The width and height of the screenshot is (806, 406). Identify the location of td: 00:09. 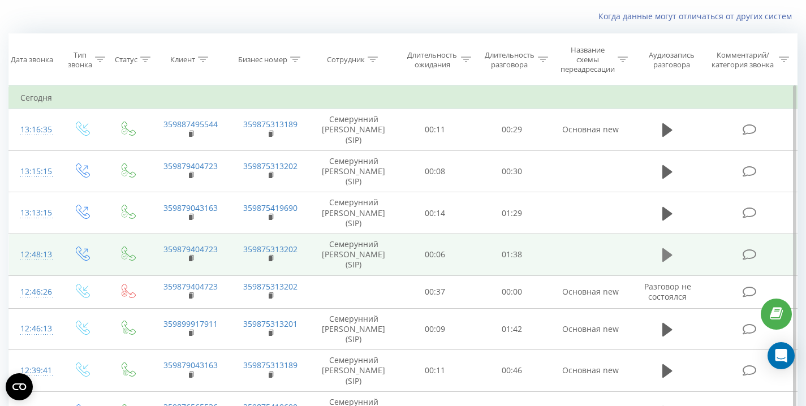
(435, 329).